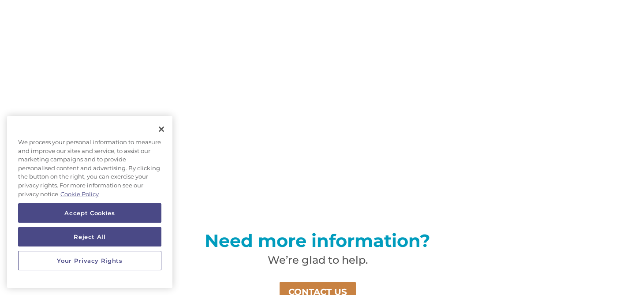 Image resolution: width=635 pixels, height=295 pixels. What do you see at coordinates (317, 243) in the screenshot?
I see `h2: Need more information?` at bounding box center [317, 243].